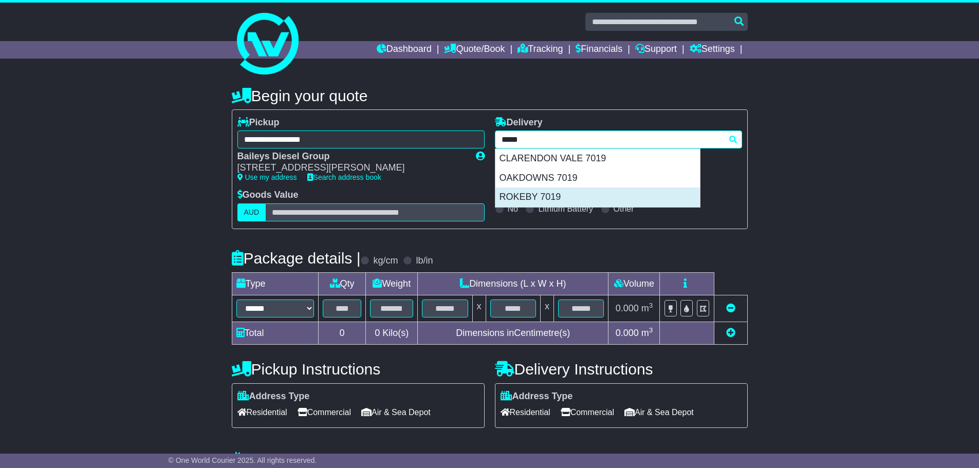  I want to click on label: Lithium Battery, so click(565, 209).